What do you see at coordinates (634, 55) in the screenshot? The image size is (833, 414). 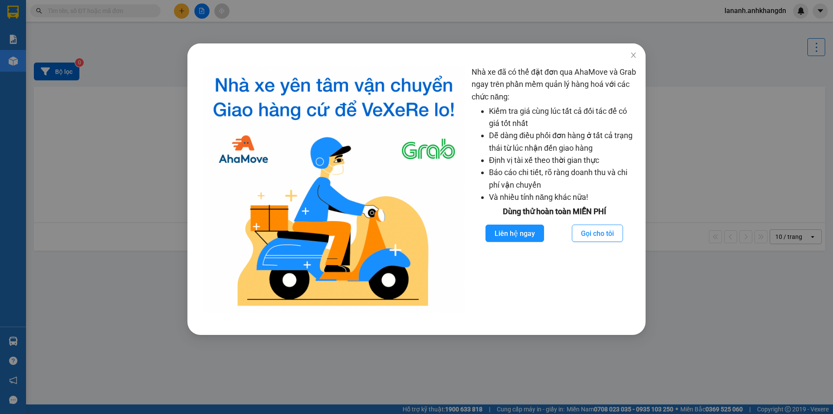 I see `span: close` at bounding box center [634, 55].